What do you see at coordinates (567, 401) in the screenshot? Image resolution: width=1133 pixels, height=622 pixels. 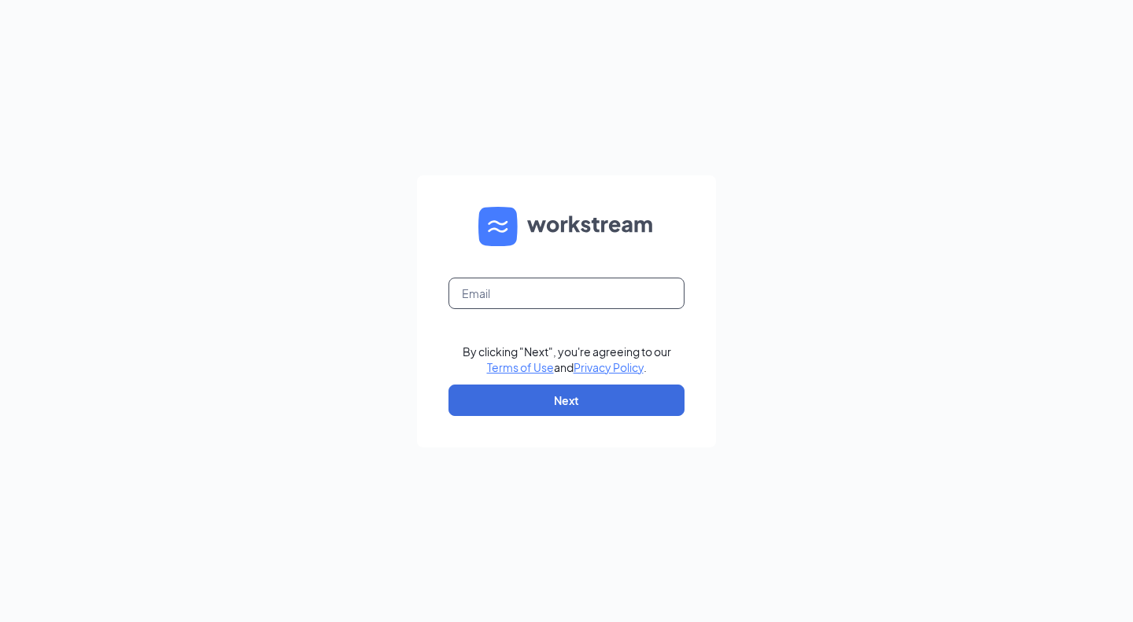 I see `button: Next` at bounding box center [567, 401].